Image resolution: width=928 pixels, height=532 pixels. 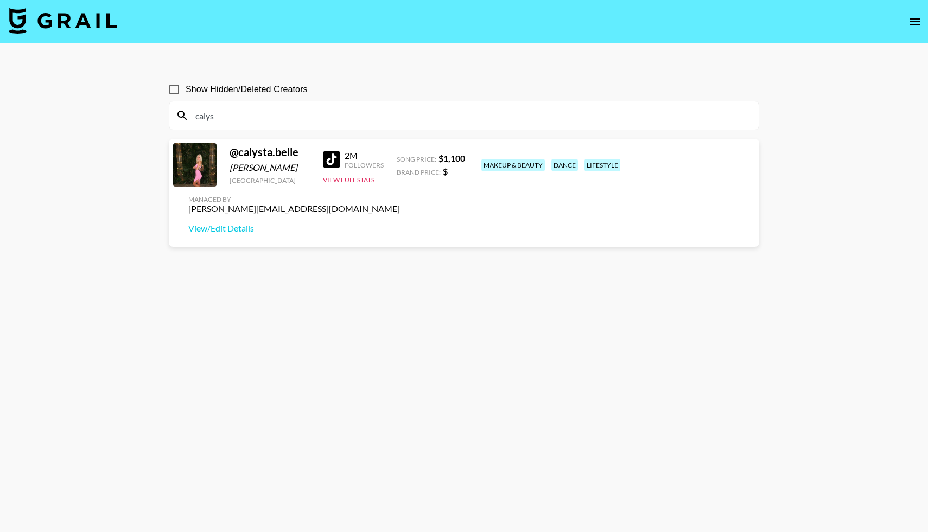 What do you see at coordinates (294, 199) in the screenshot?
I see `div: Managed By` at bounding box center [294, 199].